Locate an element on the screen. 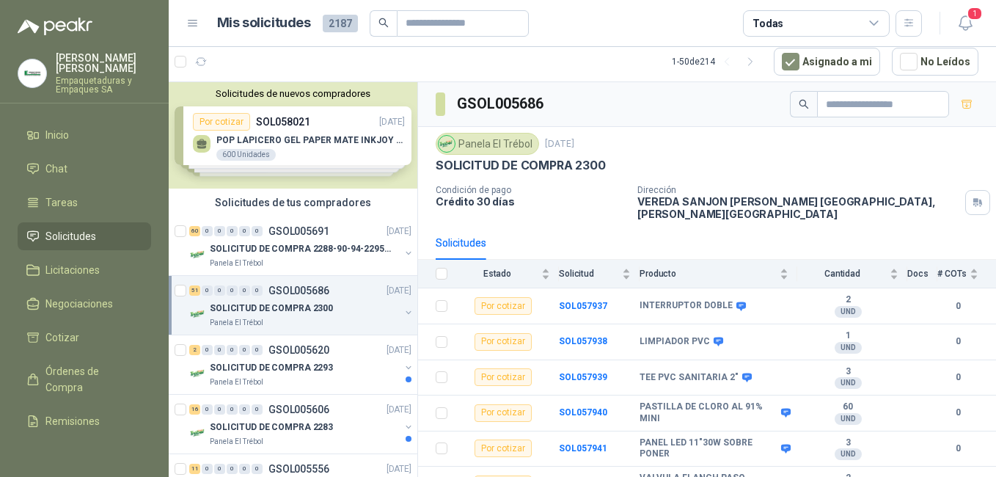 The width and height of the screenshot is (996, 477). p: Crédito 30 días is located at coordinates (530, 201).